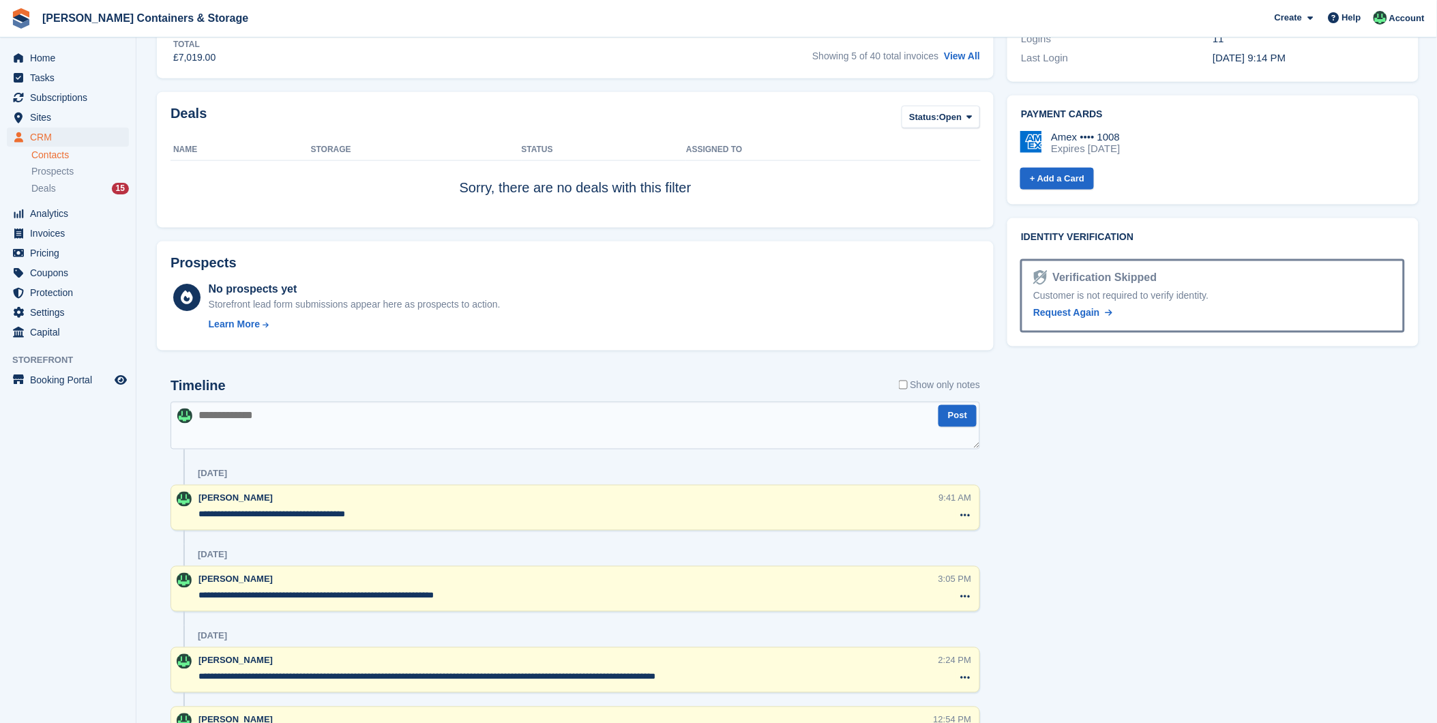 The image size is (1437, 723). What do you see at coordinates (1352, 18) in the screenshot?
I see `span: Help` at bounding box center [1352, 18].